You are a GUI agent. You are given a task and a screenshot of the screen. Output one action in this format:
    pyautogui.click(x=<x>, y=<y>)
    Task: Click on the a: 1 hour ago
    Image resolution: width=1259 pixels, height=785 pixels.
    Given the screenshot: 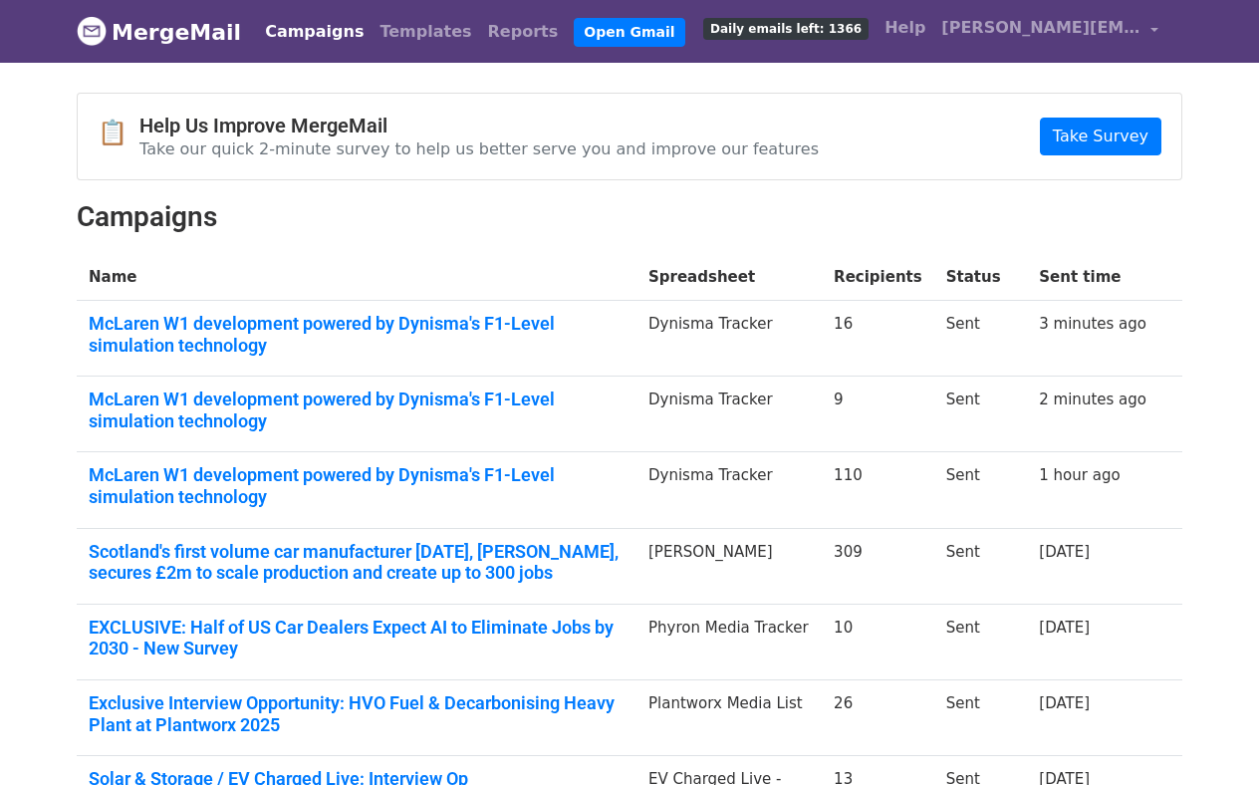 What is the action you would take?
    pyautogui.click(x=1079, y=475)
    